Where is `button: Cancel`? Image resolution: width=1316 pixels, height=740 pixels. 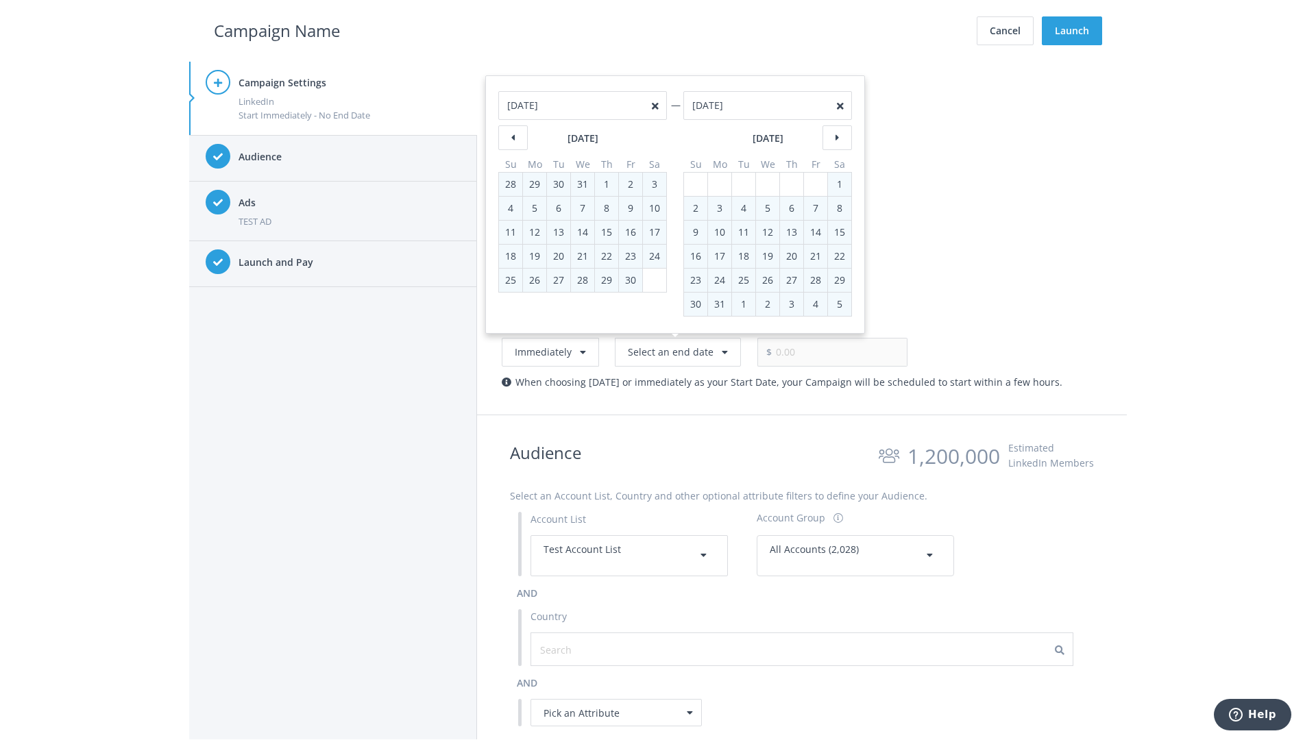 button: Cancel is located at coordinates (1005, 31).